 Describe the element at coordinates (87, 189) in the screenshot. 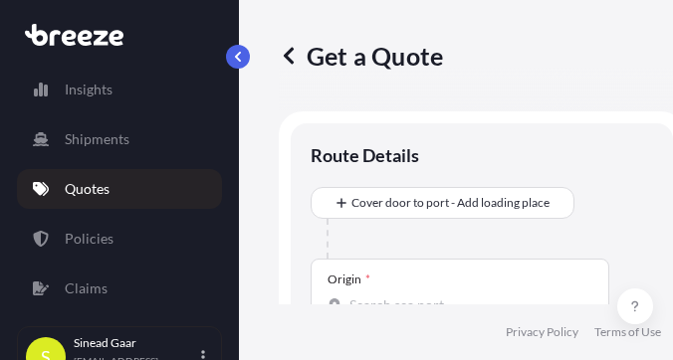

I see `p: Quotes` at that location.